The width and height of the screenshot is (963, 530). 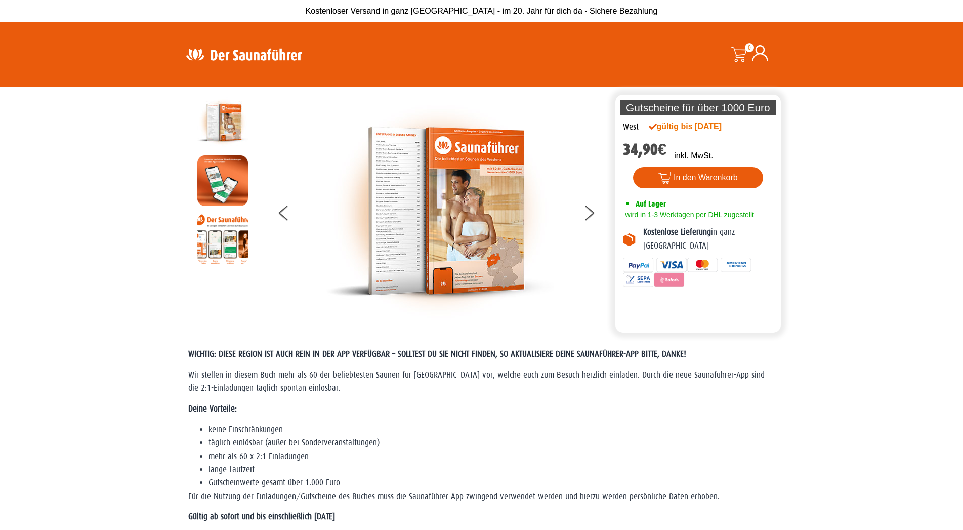 I want to click on li: täglich einlösbar (außer bei Sonderveranstaltungen), so click(x=492, y=443).